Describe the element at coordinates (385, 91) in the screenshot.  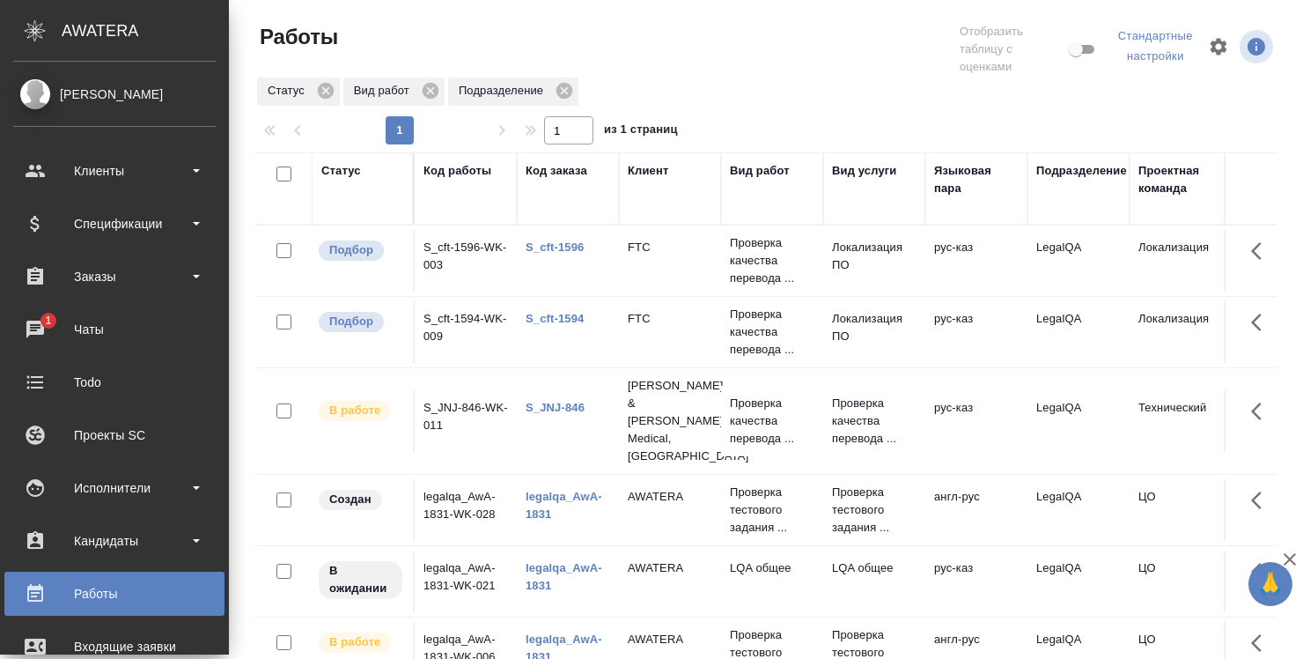
I see `p: Вид работ` at that location.